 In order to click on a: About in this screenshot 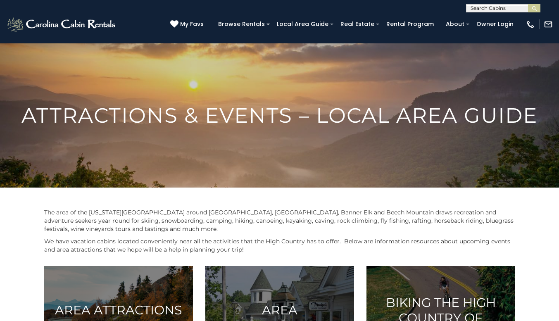, I will do `click(455, 24)`.